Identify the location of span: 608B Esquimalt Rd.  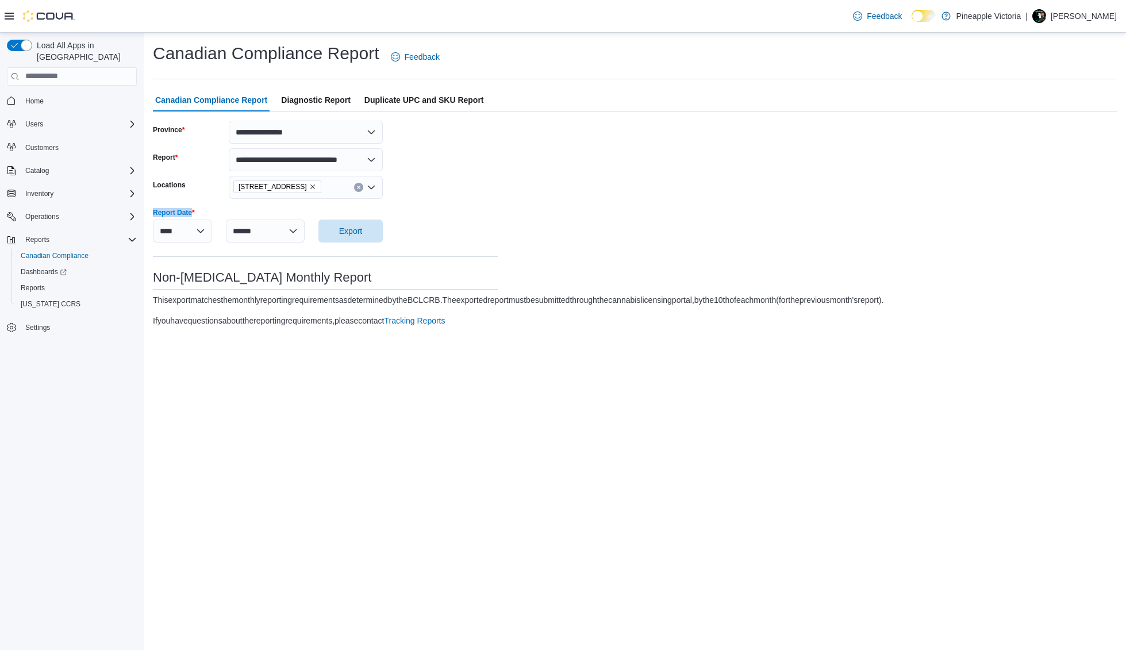
(277, 187).